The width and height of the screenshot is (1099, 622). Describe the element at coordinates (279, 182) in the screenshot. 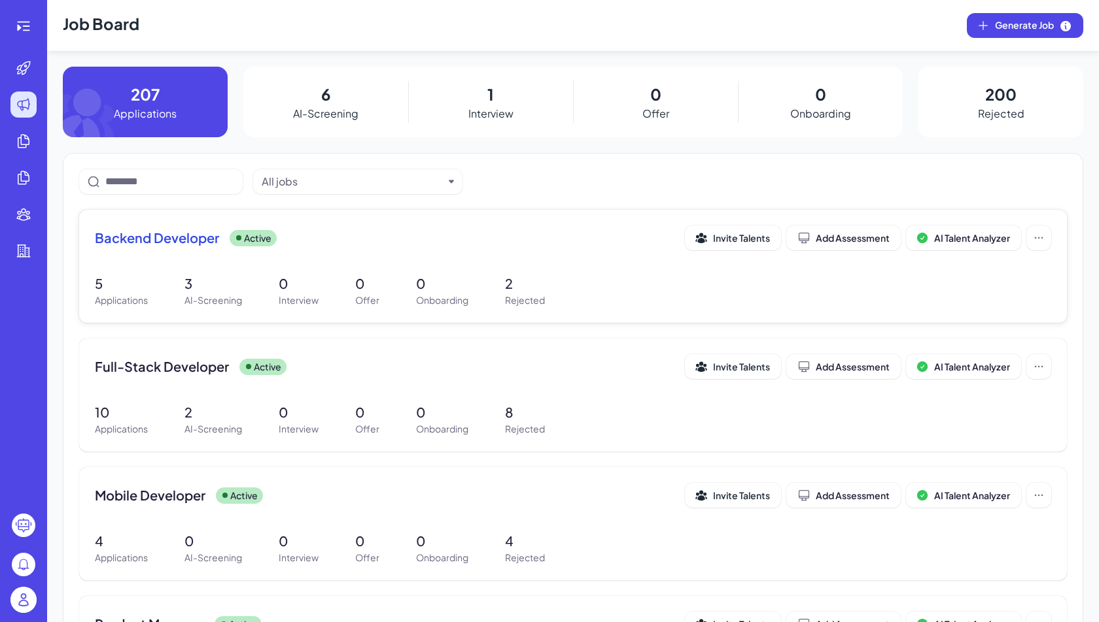

I see `div: All jobs` at that location.